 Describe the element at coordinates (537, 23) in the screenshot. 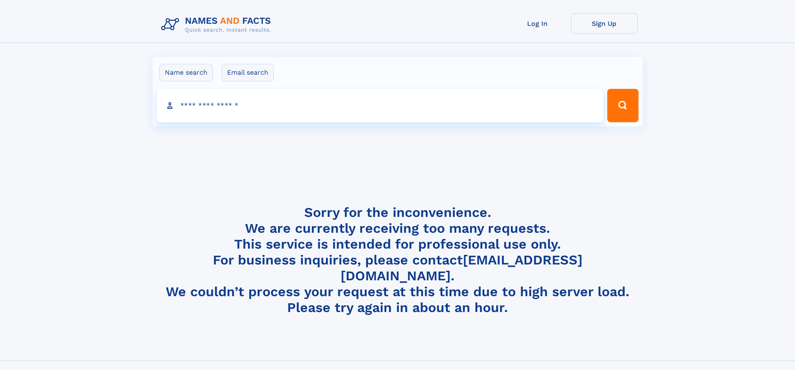

I see `a: Log In` at that location.